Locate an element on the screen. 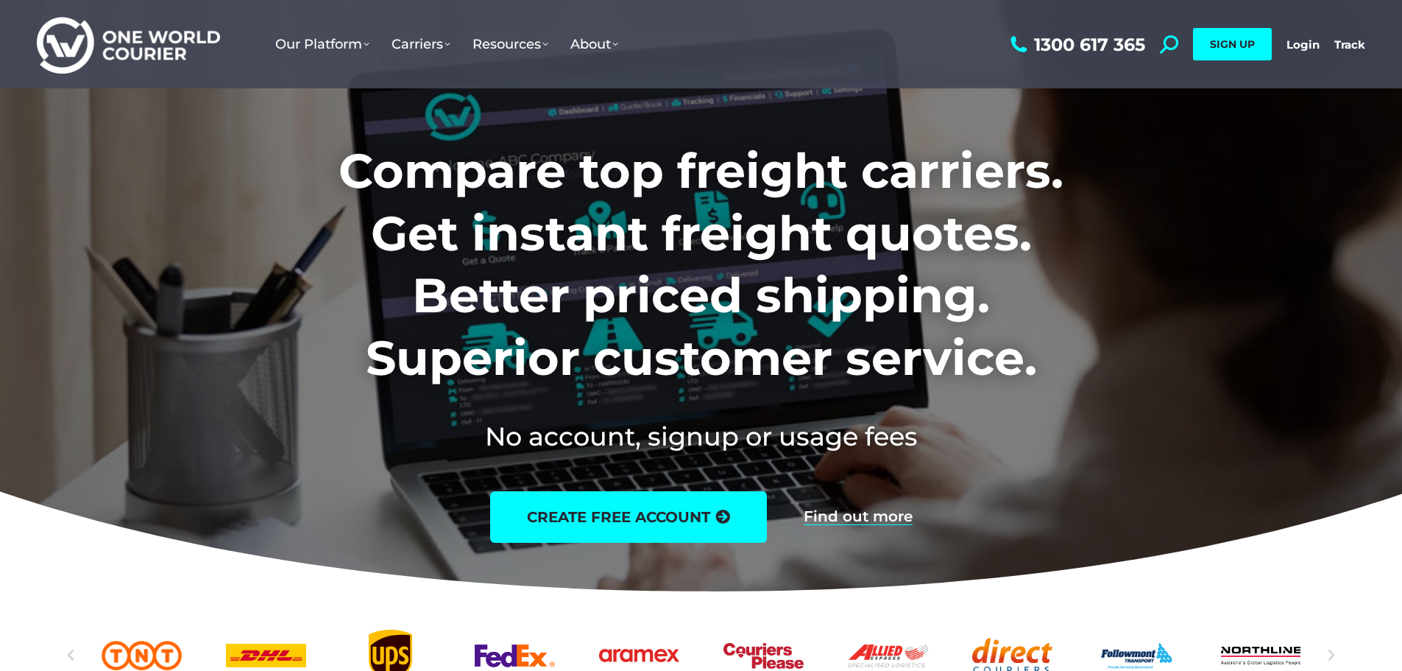  a: SIGN UP is located at coordinates (1232, 44).